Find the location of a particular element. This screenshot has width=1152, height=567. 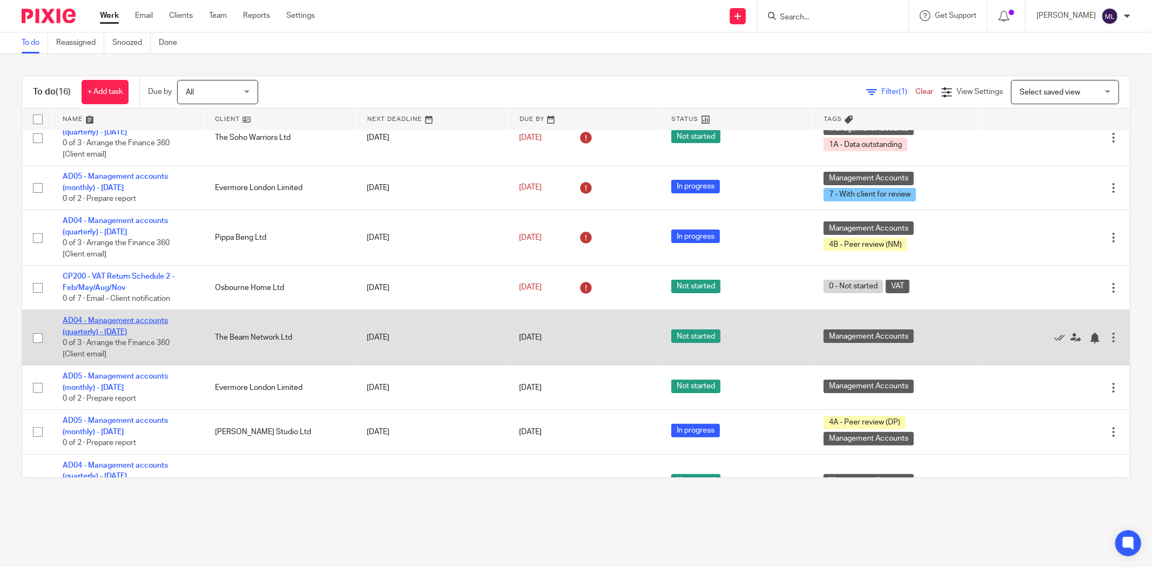

a: Mark as done is located at coordinates (1063, 338).